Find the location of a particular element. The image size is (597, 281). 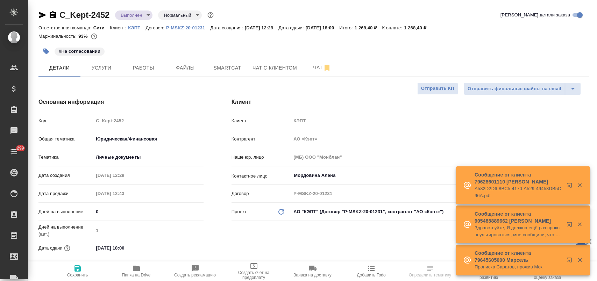

div: АО "КЭПТ" (Договор "P-MSKZ-20-01231", контрагент "АО «Кэпт»") is located at coordinates (440, 212).